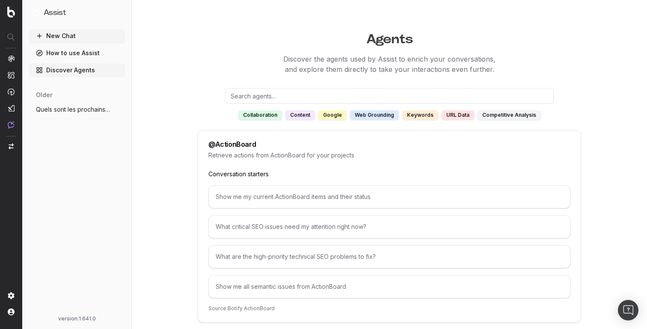  Describe the element at coordinates (389, 257) in the screenshot. I see `div: What are the high-priority technical SEO problems to fix?` at that location.